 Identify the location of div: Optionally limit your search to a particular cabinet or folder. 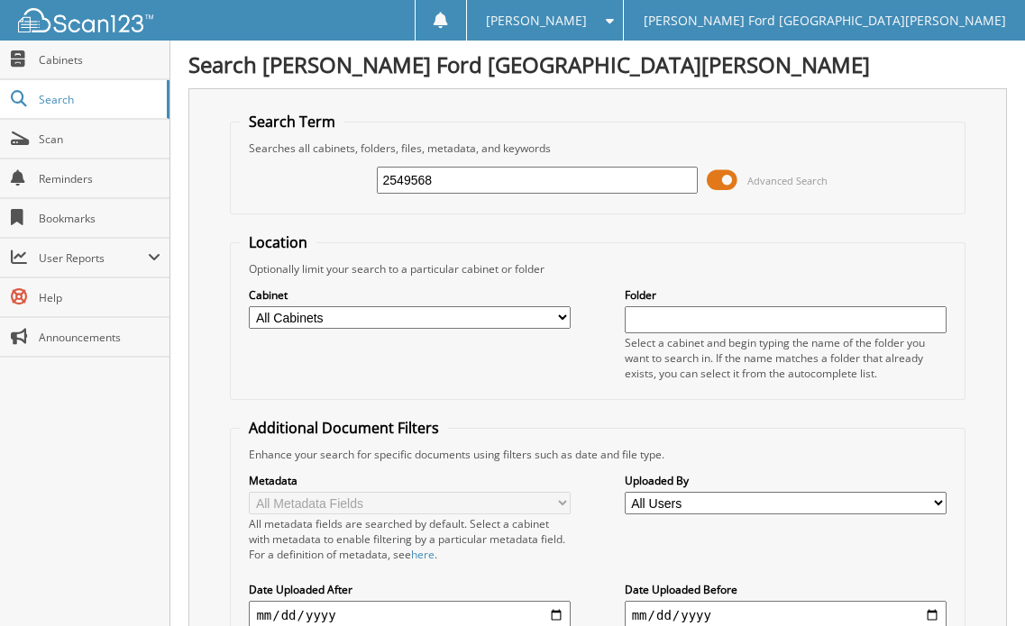
(597, 269).